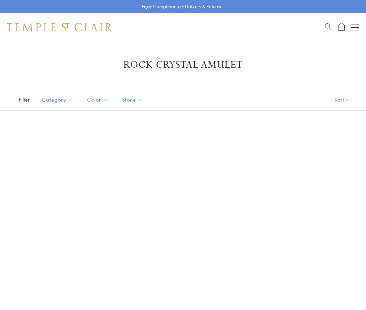 The height and width of the screenshot is (310, 366). What do you see at coordinates (343, 99) in the screenshot?
I see `button: Show sort by` at bounding box center [343, 99].